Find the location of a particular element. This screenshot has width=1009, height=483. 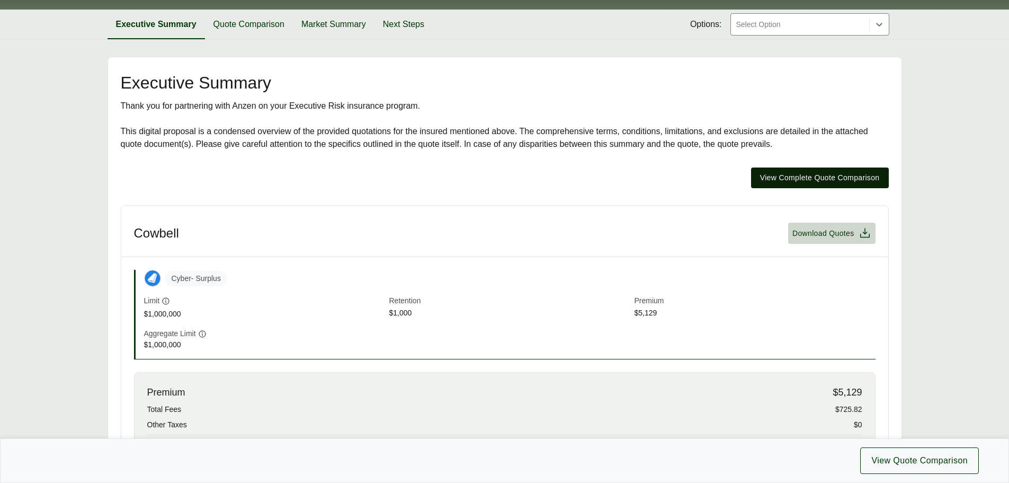

span: Download Quotes is located at coordinates (823, 233).